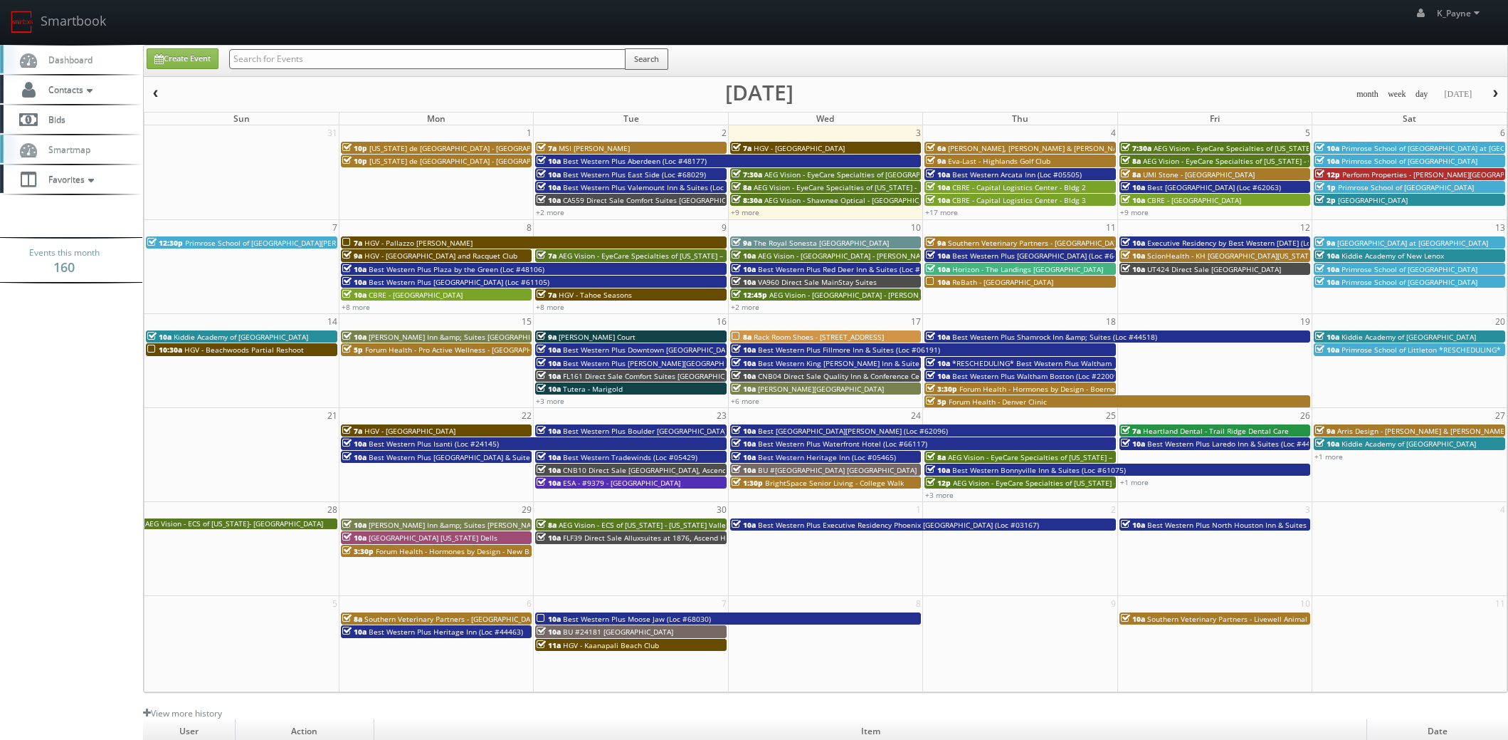 The height and width of the screenshot is (740, 1508). Describe the element at coordinates (817, 282) in the screenshot. I see `span: VA960 Direct Sale MainStay Suites` at that location.